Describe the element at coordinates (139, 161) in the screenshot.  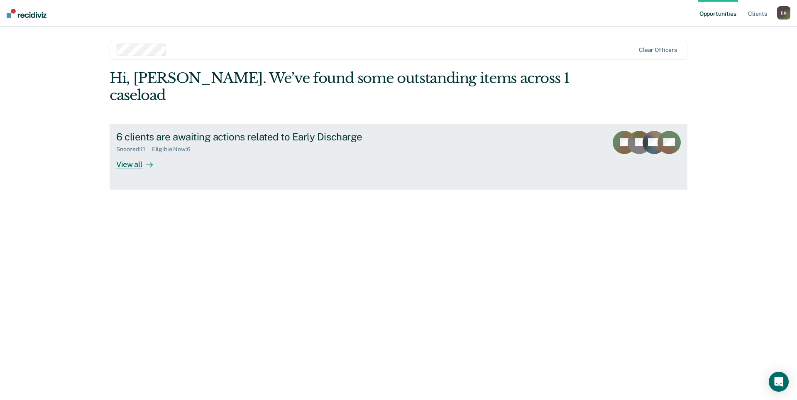
I see `div: View all` at that location.